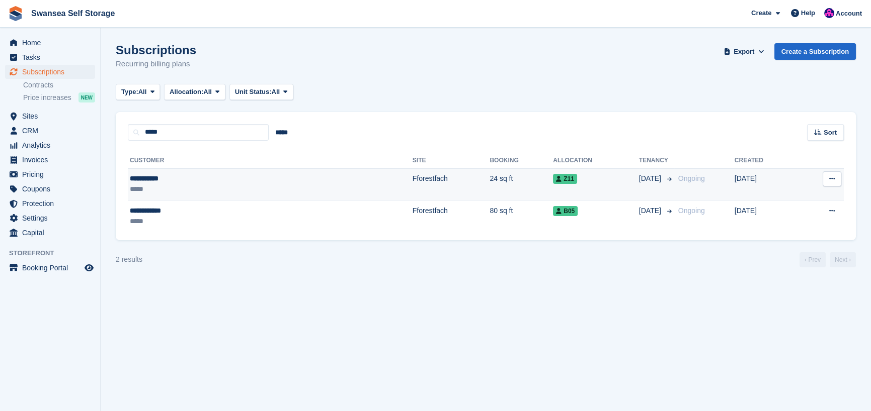 The width and height of the screenshot is (871, 411). I want to click on span: Coupons, so click(52, 189).